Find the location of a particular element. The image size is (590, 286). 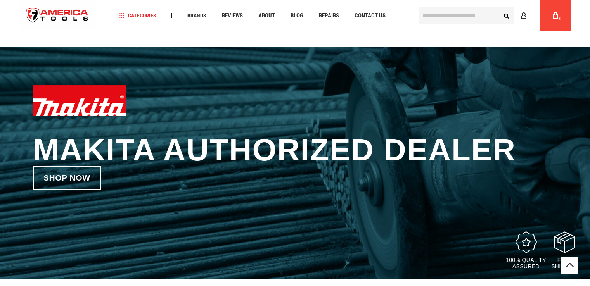

p: 100% quality assured is located at coordinates (526, 263).